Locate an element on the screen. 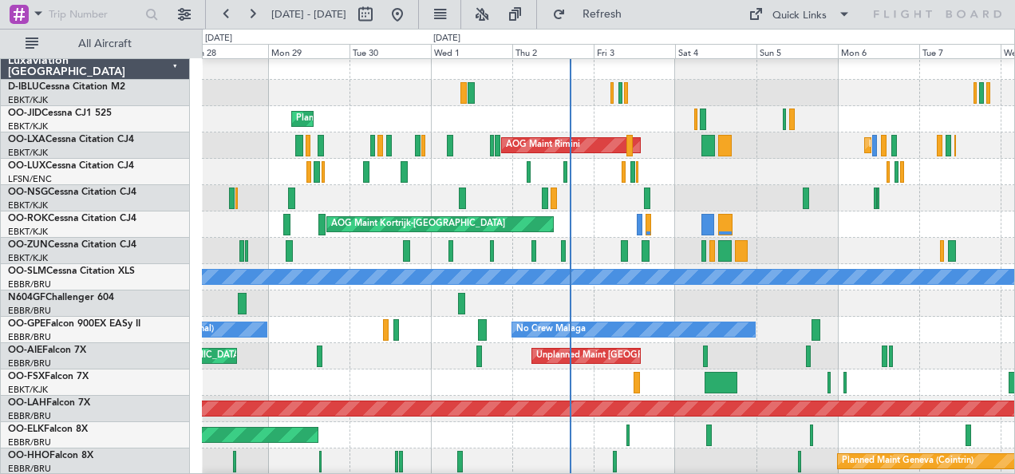  a: OO-LUXCessna Citation CJ4 is located at coordinates (71, 166).